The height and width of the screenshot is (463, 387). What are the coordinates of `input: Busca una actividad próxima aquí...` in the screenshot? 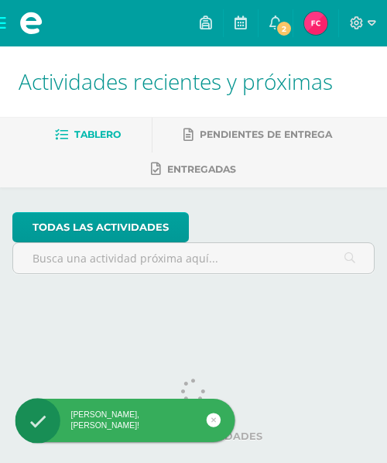 It's located at (194, 258).